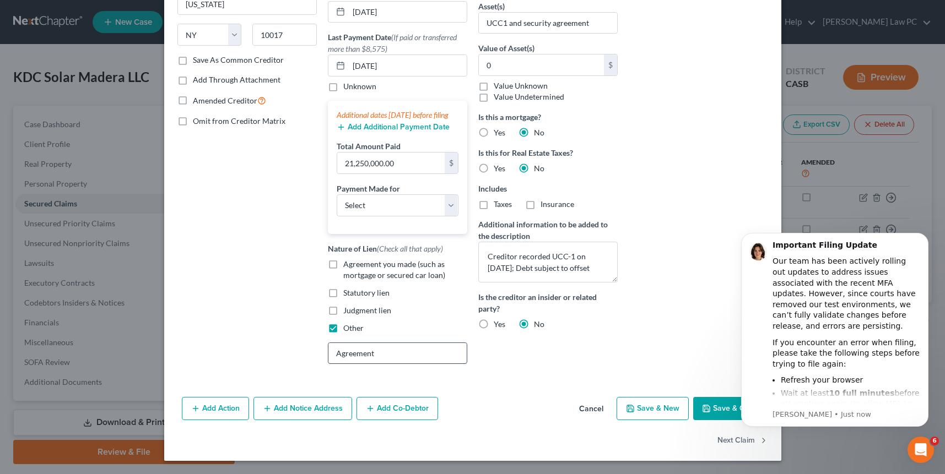  What do you see at coordinates (225, 100) in the screenshot?
I see `span: Amended Creditor` at bounding box center [225, 100].